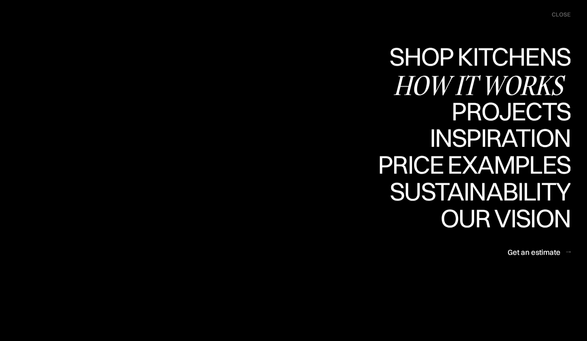  What do you see at coordinates (557, 15) in the screenshot?
I see `div: menu` at bounding box center [557, 15].